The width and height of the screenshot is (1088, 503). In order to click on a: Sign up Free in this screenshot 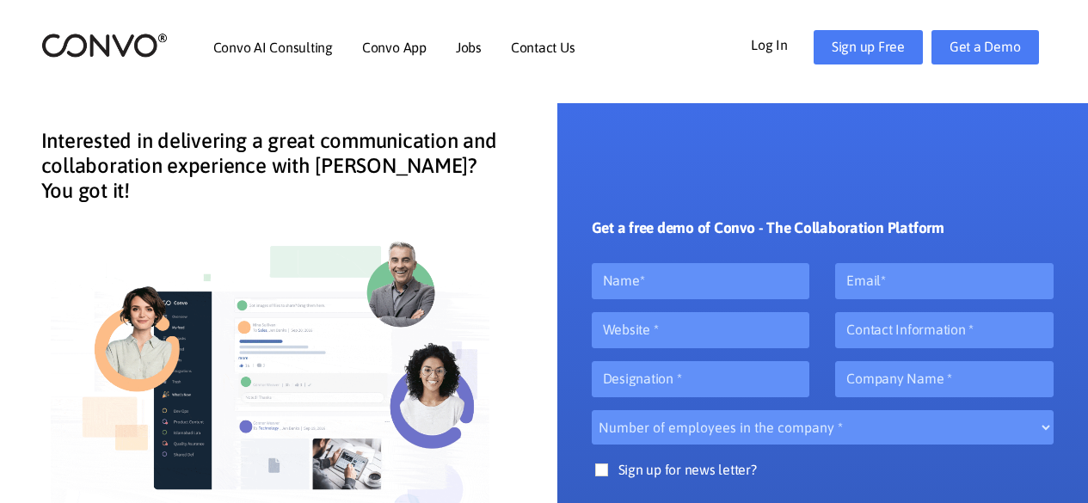, I will do `click(868, 47)`.